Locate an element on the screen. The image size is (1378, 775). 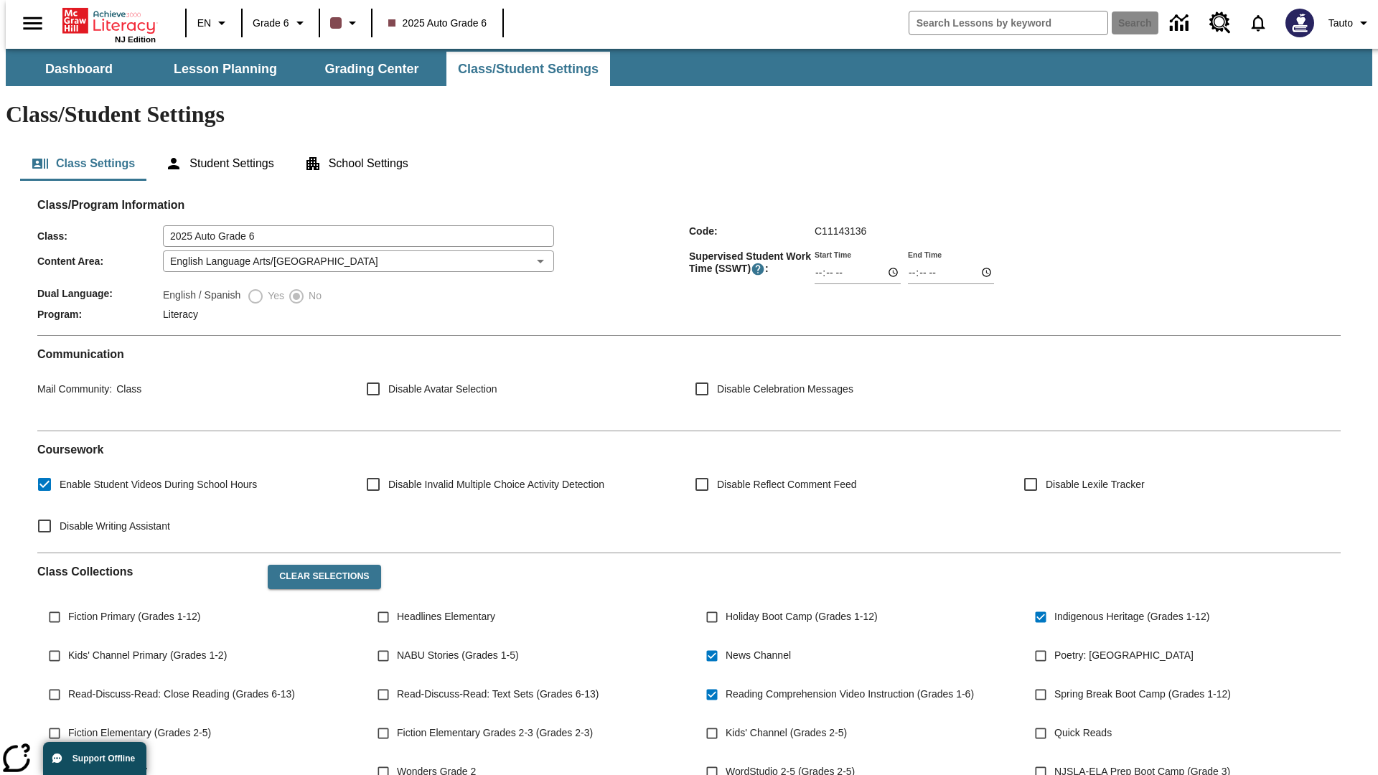
button: Supervised Student Work Time is the timeframe when students can take LevelSet and when lessons ar... is located at coordinates (758, 269).